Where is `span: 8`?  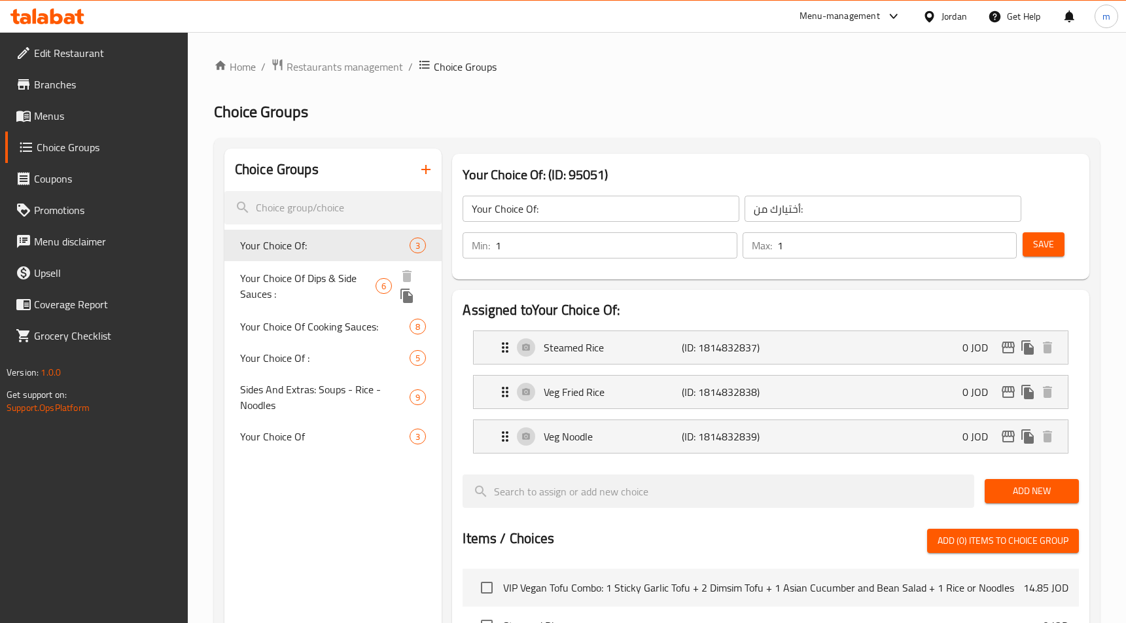
span: 8 is located at coordinates (418, 327).